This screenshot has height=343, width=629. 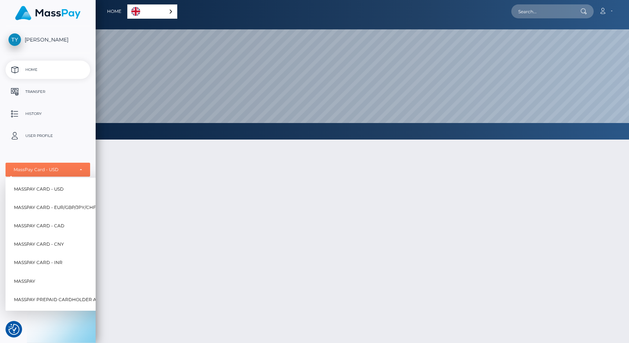 I want to click on span: MassPay Prepaid Cardholder Agreement, so click(x=68, y=300).